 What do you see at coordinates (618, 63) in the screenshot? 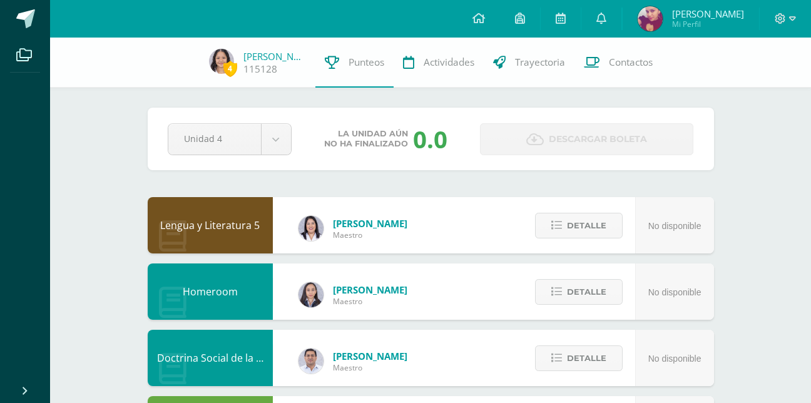
I see `a: Contactos` at bounding box center [618, 63].